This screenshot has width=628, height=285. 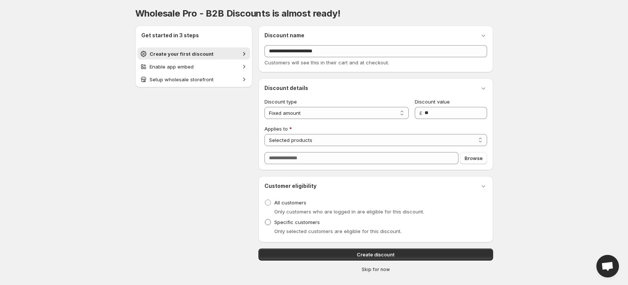 What do you see at coordinates (172, 67) in the screenshot?
I see `span: Enable app embed` at bounding box center [172, 67].